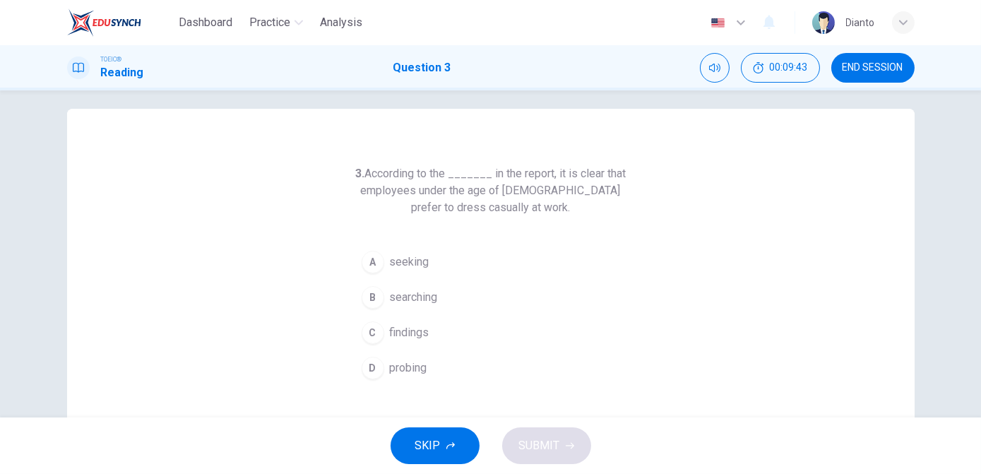 The width and height of the screenshot is (981, 474). I want to click on span: END SESSION, so click(873, 68).